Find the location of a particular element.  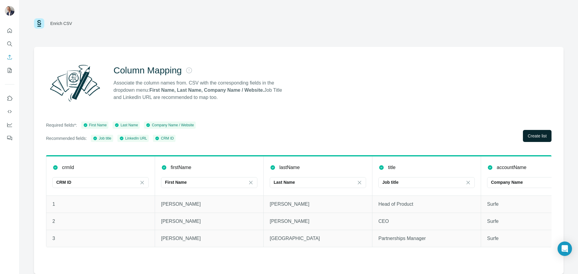

p: Partnerships Manager is located at coordinates (426, 239).